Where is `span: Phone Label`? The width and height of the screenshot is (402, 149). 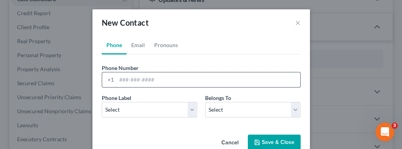 span: Phone Label is located at coordinates (117, 98).